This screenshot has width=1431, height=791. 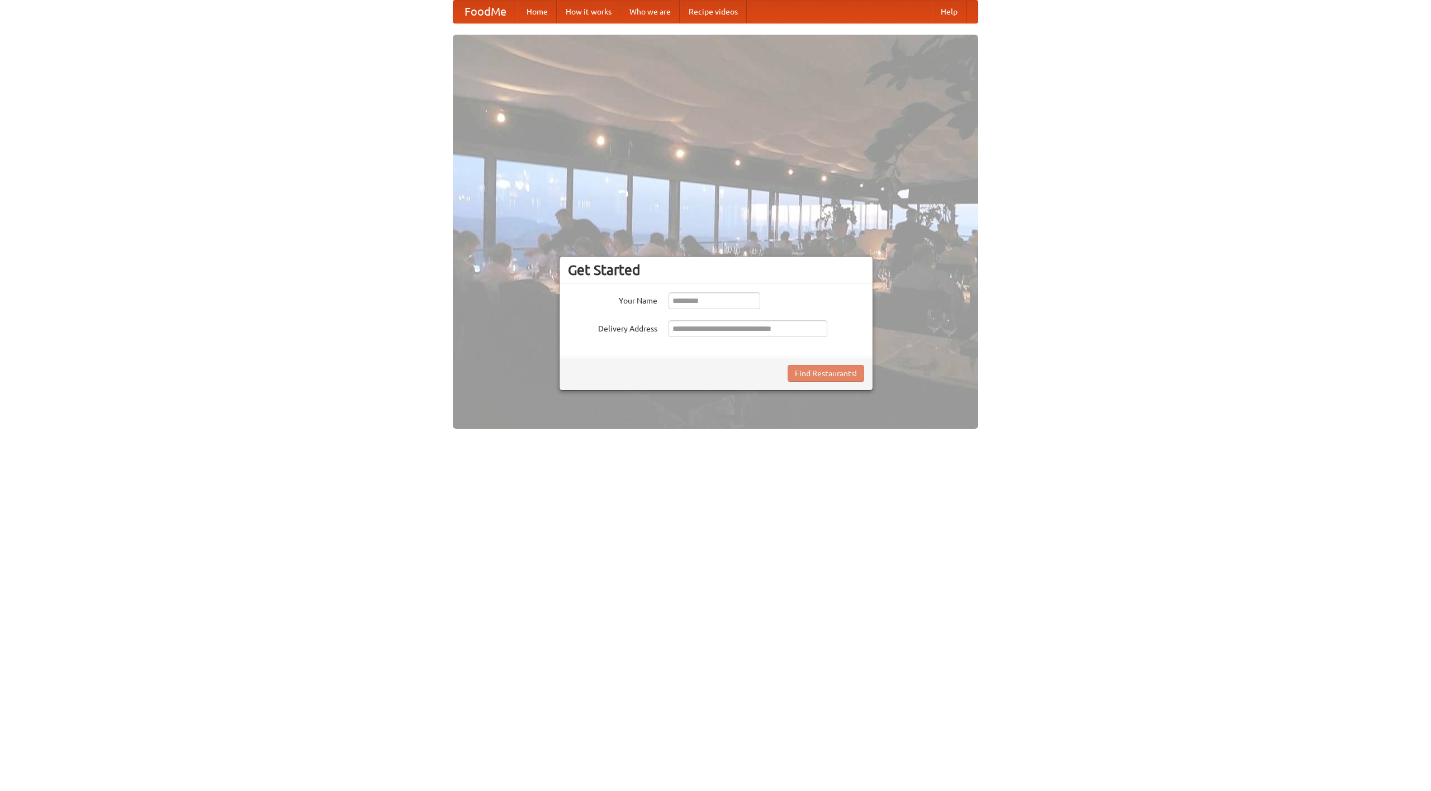 I want to click on label: Your Name, so click(x=613, y=299).